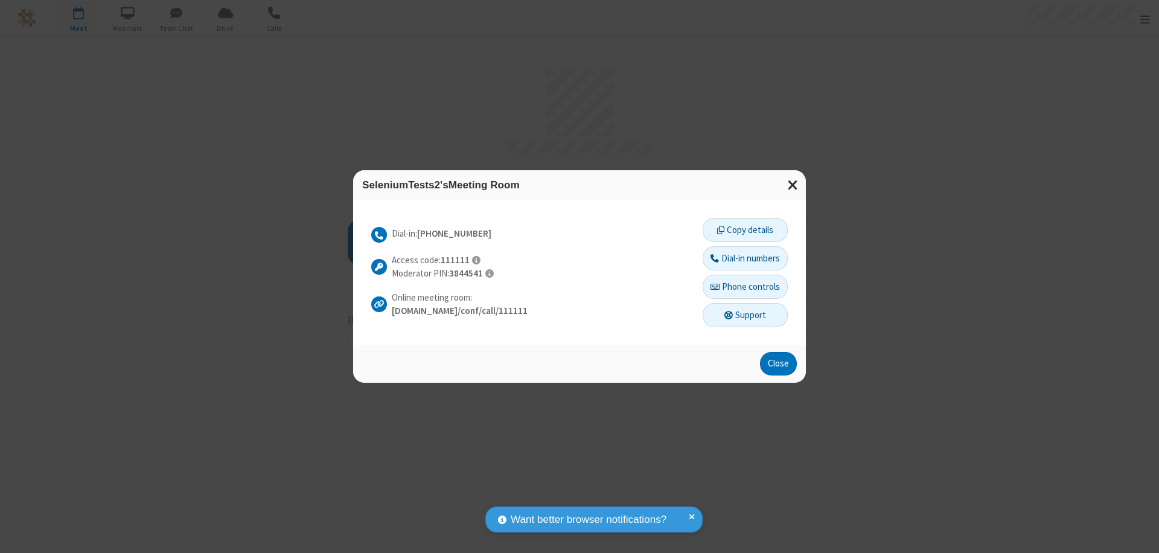  I want to click on button: Copy details, so click(745, 230).